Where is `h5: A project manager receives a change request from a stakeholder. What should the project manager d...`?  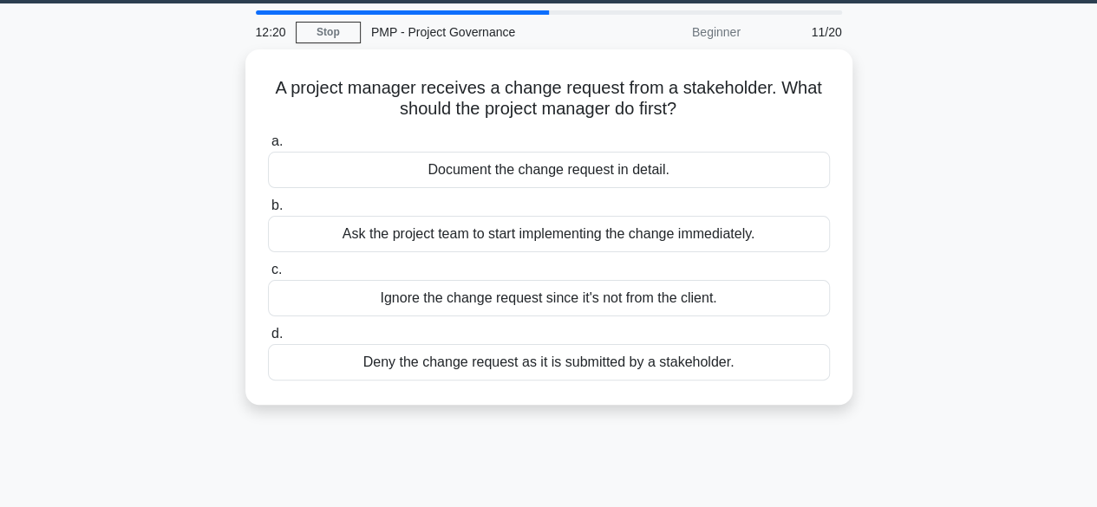 h5: A project manager receives a change request from a stakeholder. What should the project manager d... is located at coordinates (549, 99).